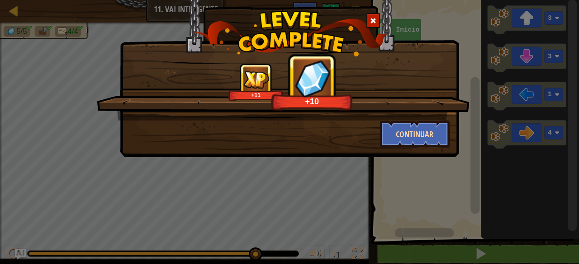 The height and width of the screenshot is (264, 579). What do you see at coordinates (414, 134) in the screenshot?
I see `button: Continuar` at bounding box center [414, 134].